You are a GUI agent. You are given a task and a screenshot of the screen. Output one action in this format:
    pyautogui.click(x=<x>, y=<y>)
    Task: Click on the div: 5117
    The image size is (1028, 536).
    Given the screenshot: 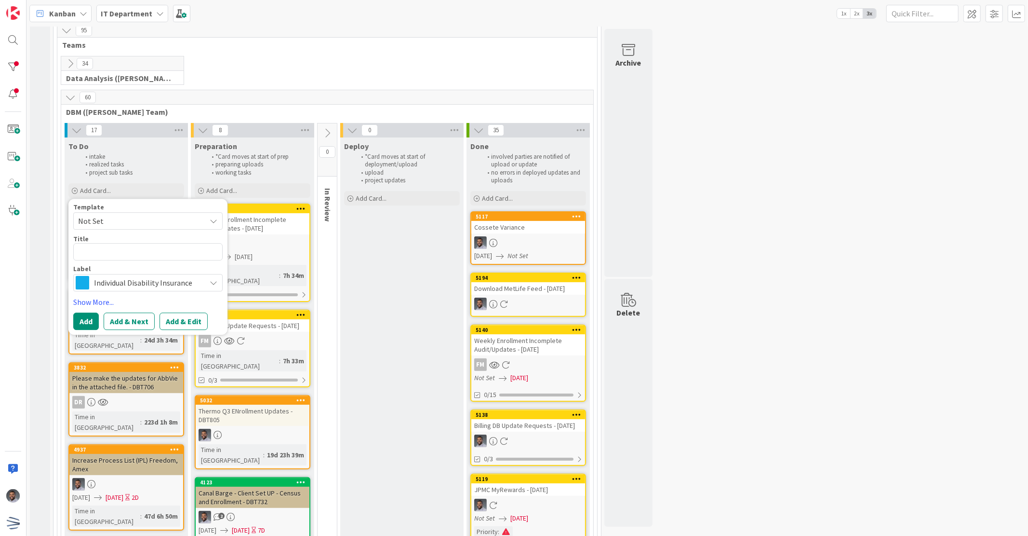 What is the action you would take?
    pyautogui.click(x=530, y=216)
    